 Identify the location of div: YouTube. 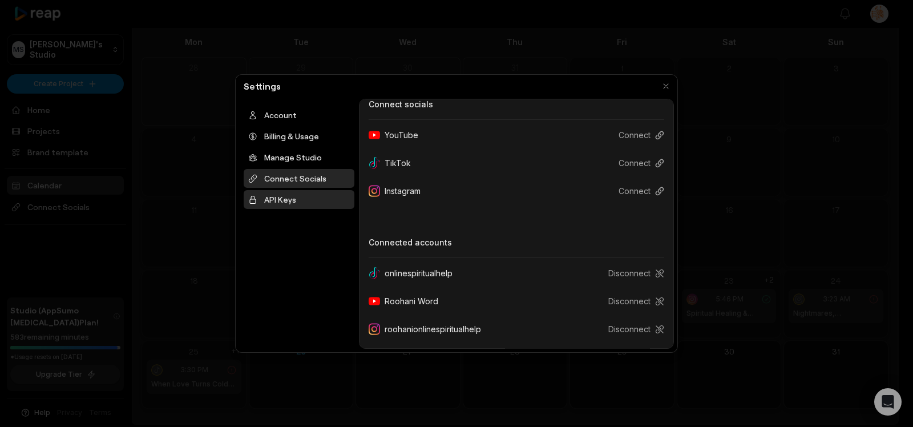
(398, 135).